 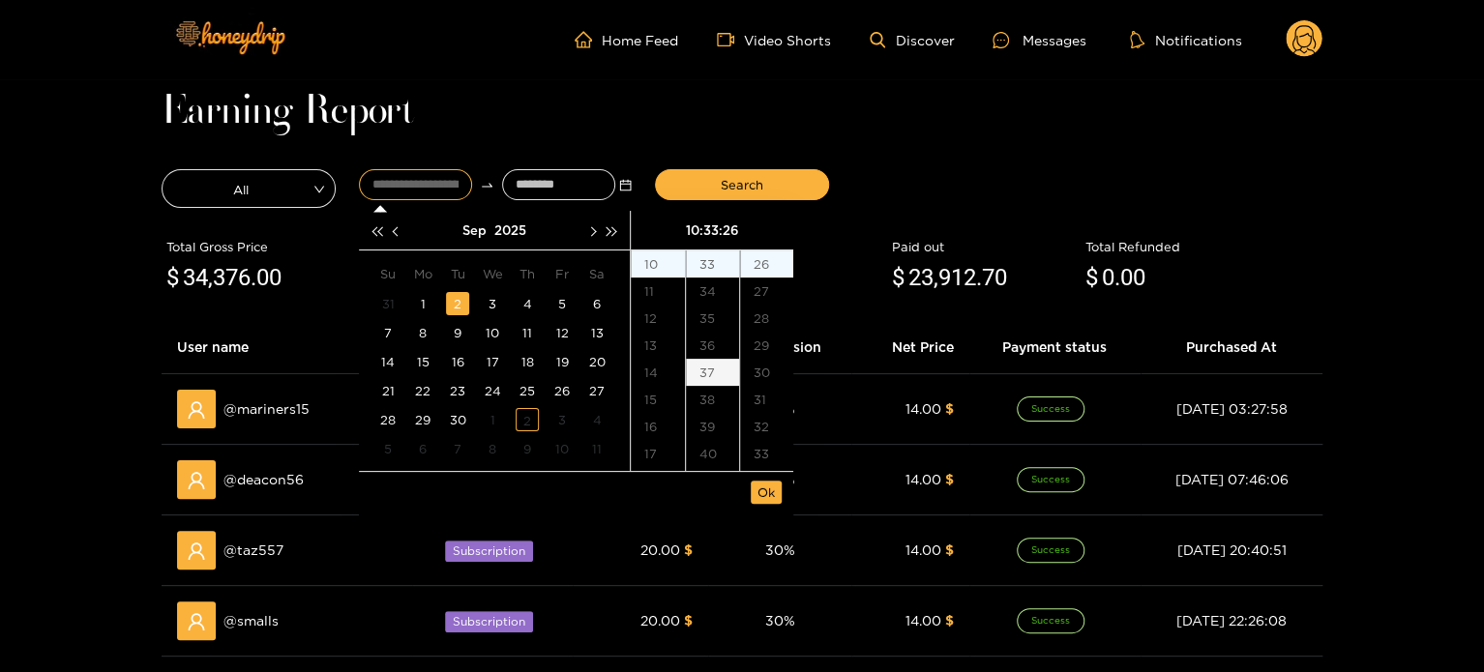 What do you see at coordinates (423, 333) in the screenshot?
I see `td: 2025-09-08` at bounding box center [423, 333].